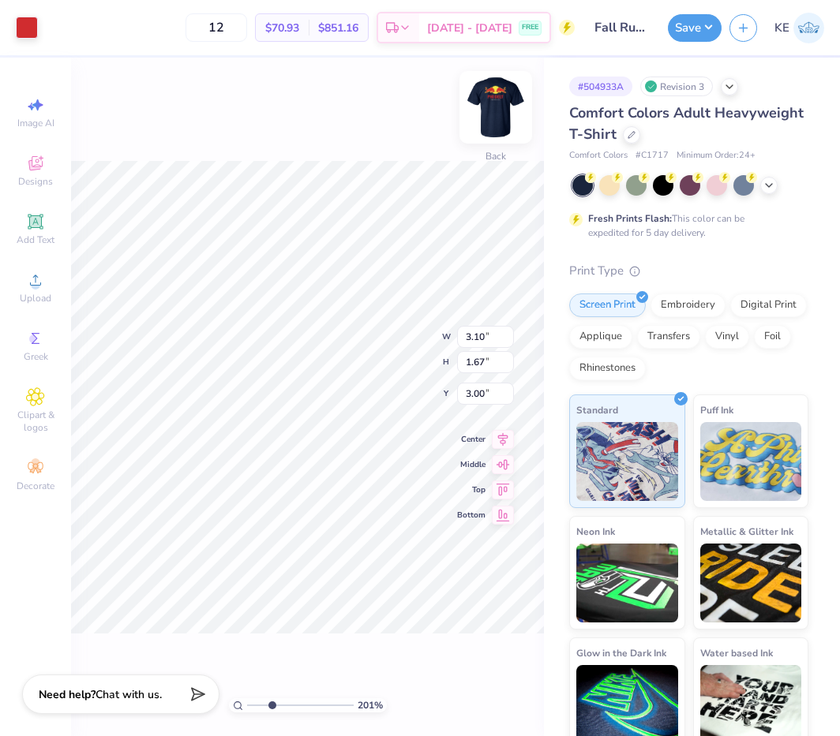  I want to click on span: Minimum Order: 24 +, so click(716, 155).